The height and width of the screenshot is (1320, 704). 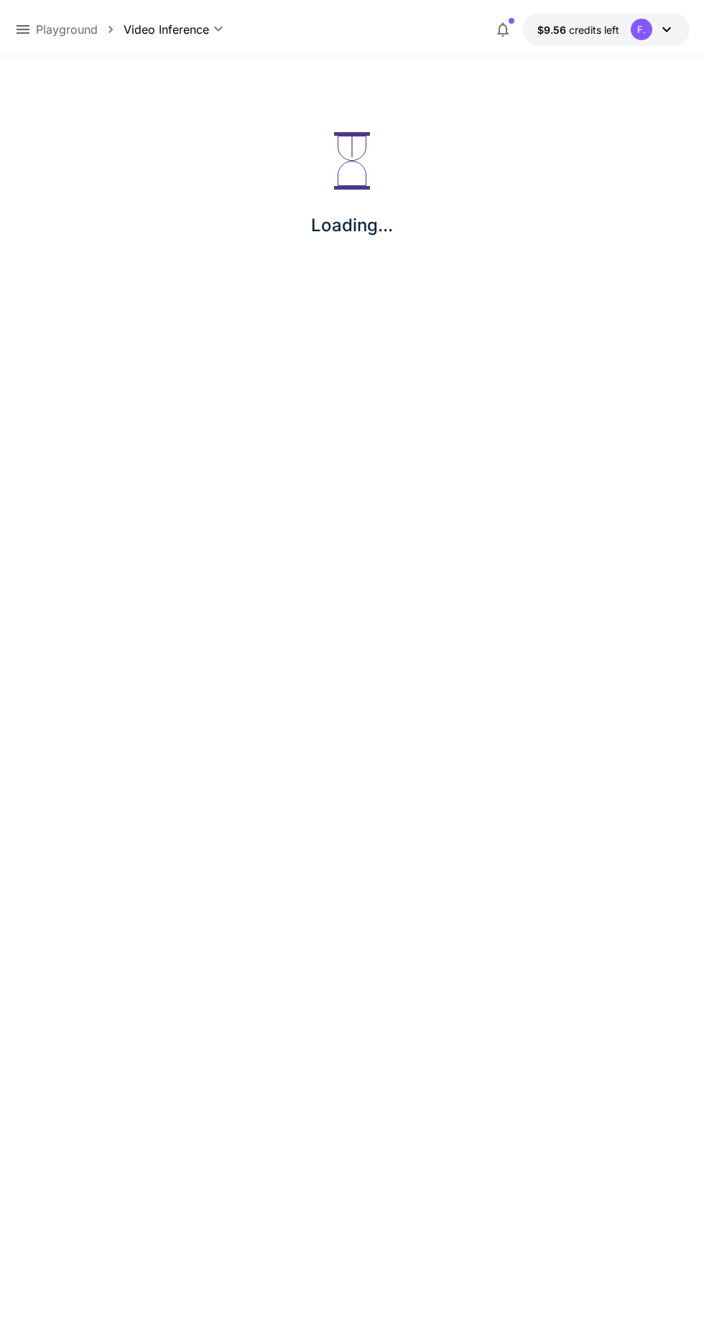 What do you see at coordinates (67, 29) in the screenshot?
I see `a: Playground` at bounding box center [67, 29].